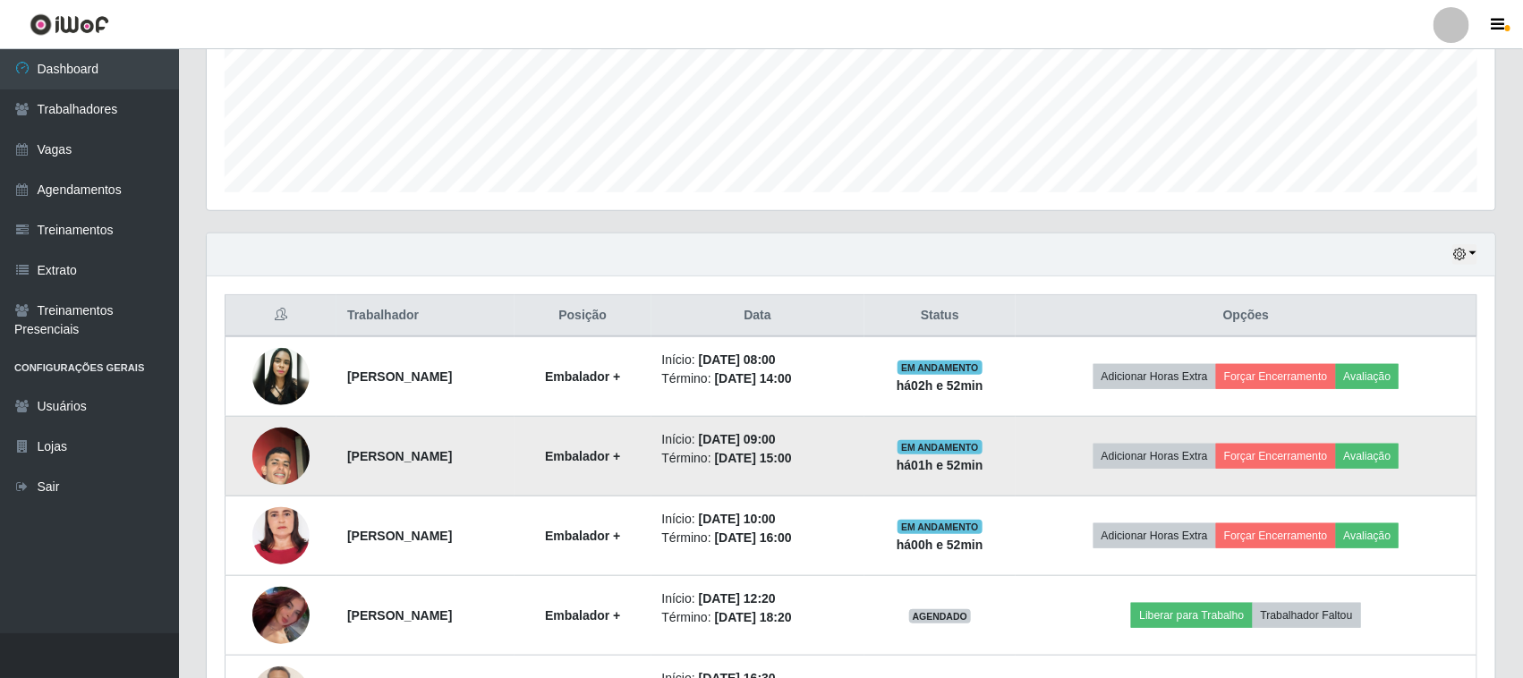 This screenshot has height=678, width=1523. I want to click on button: Liberar para Trabalho, so click(1191, 616).